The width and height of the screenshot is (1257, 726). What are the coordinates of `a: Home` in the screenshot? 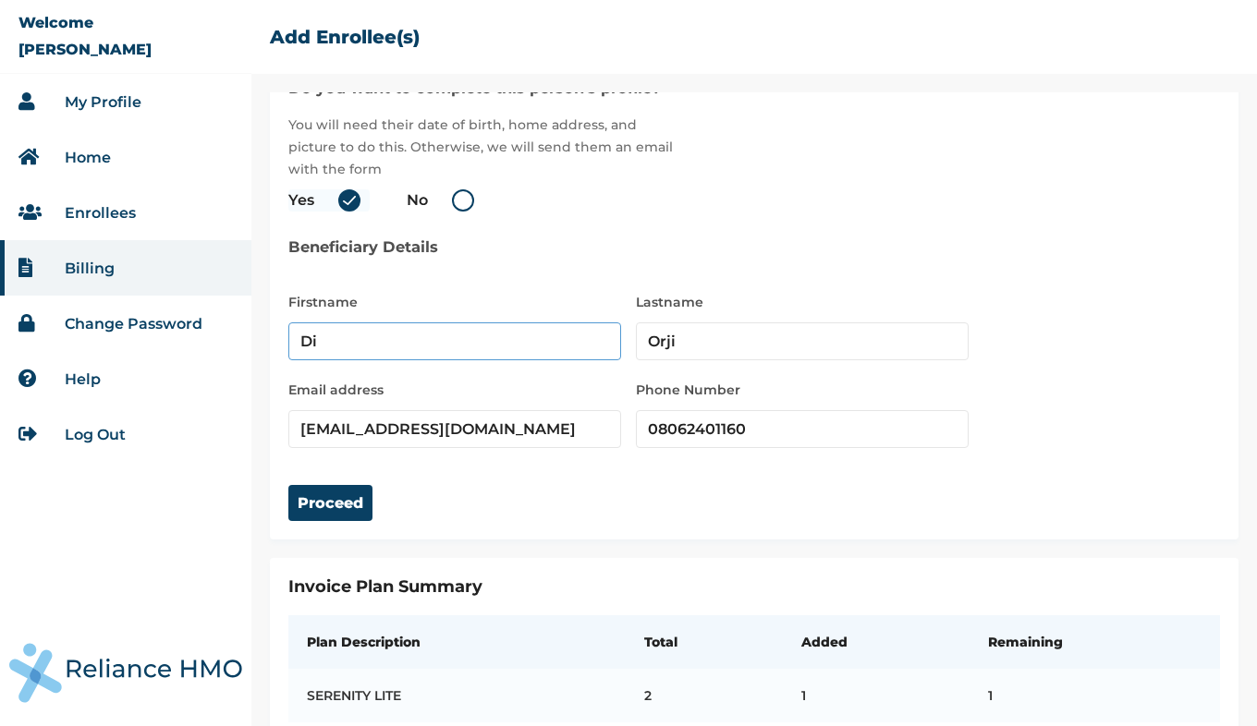 It's located at (88, 157).